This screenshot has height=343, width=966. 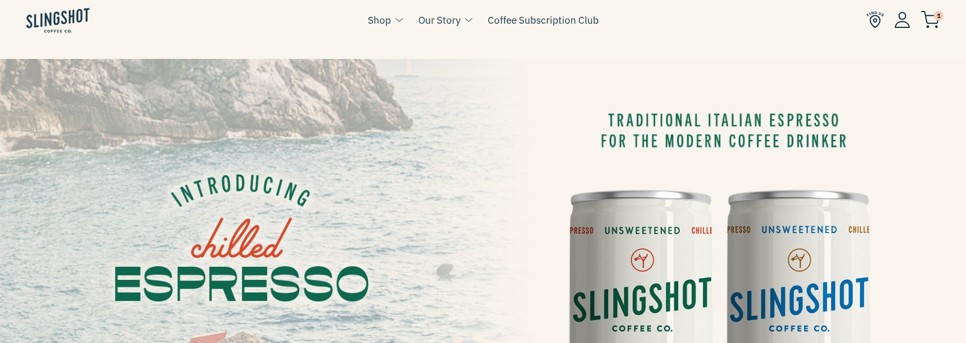 What do you see at coordinates (543, 20) in the screenshot?
I see `a: Coffee Subscription Club` at bounding box center [543, 20].